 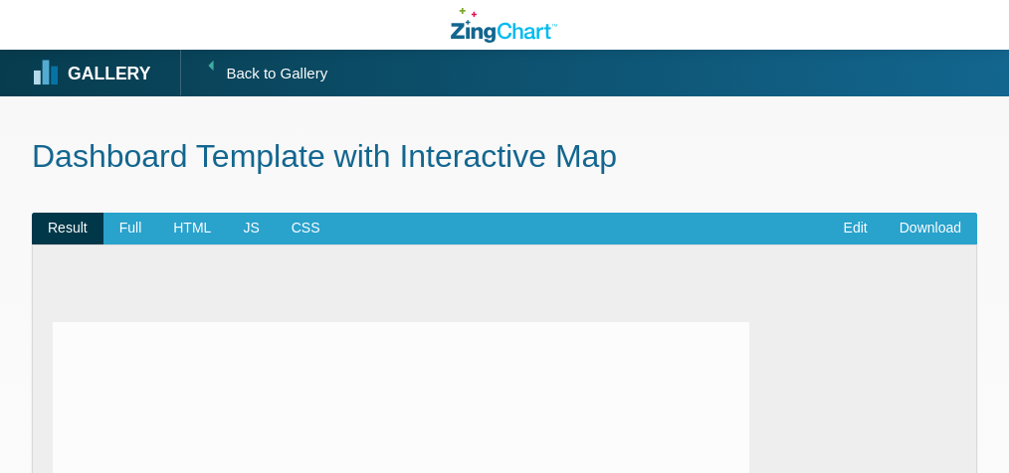 What do you see at coordinates (130, 229) in the screenshot?
I see `span: Full` at bounding box center [130, 229].